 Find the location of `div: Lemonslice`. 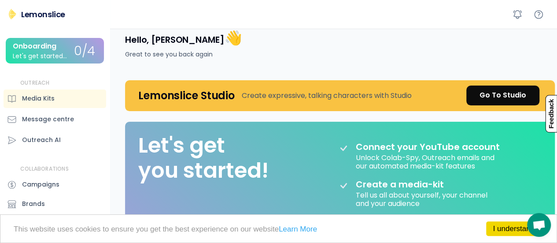

div: Lemonslice is located at coordinates (43, 14).